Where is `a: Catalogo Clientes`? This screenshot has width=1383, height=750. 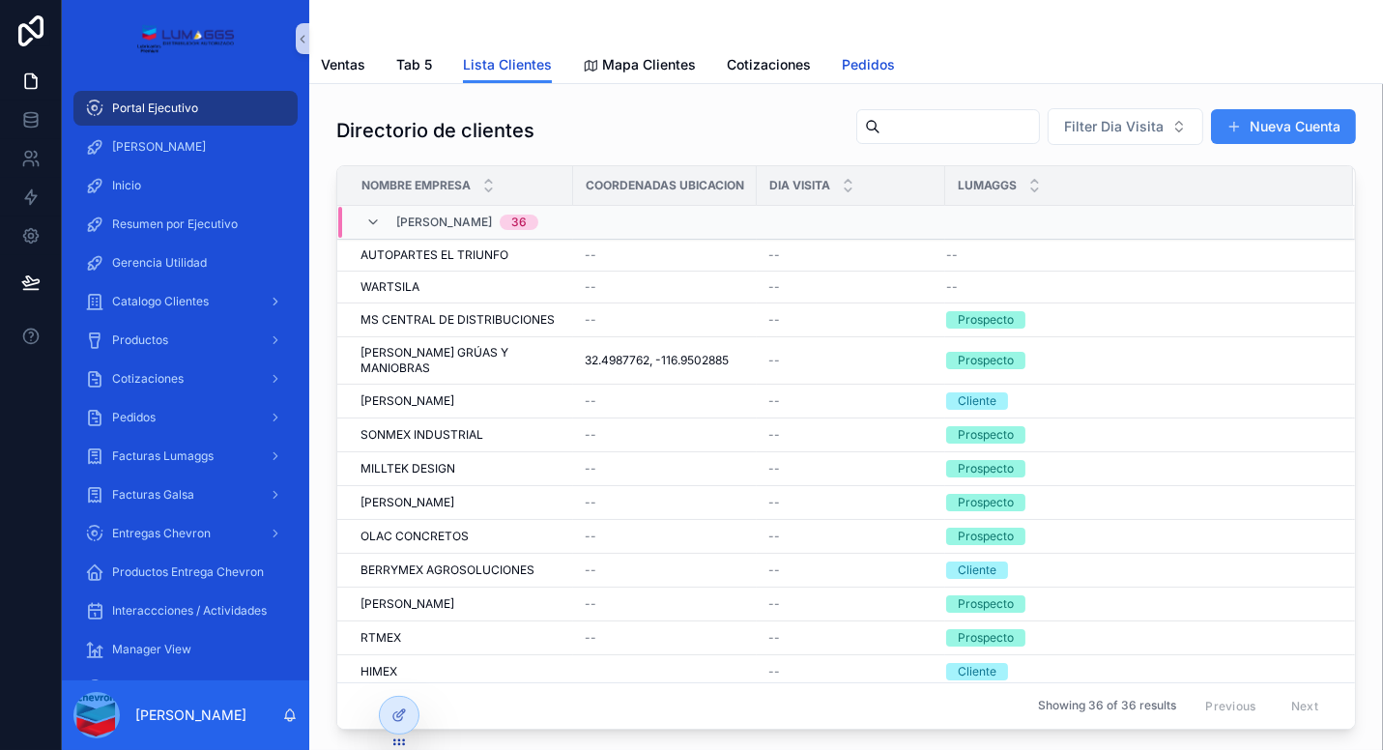
a: Catalogo Clientes is located at coordinates (186, 301).